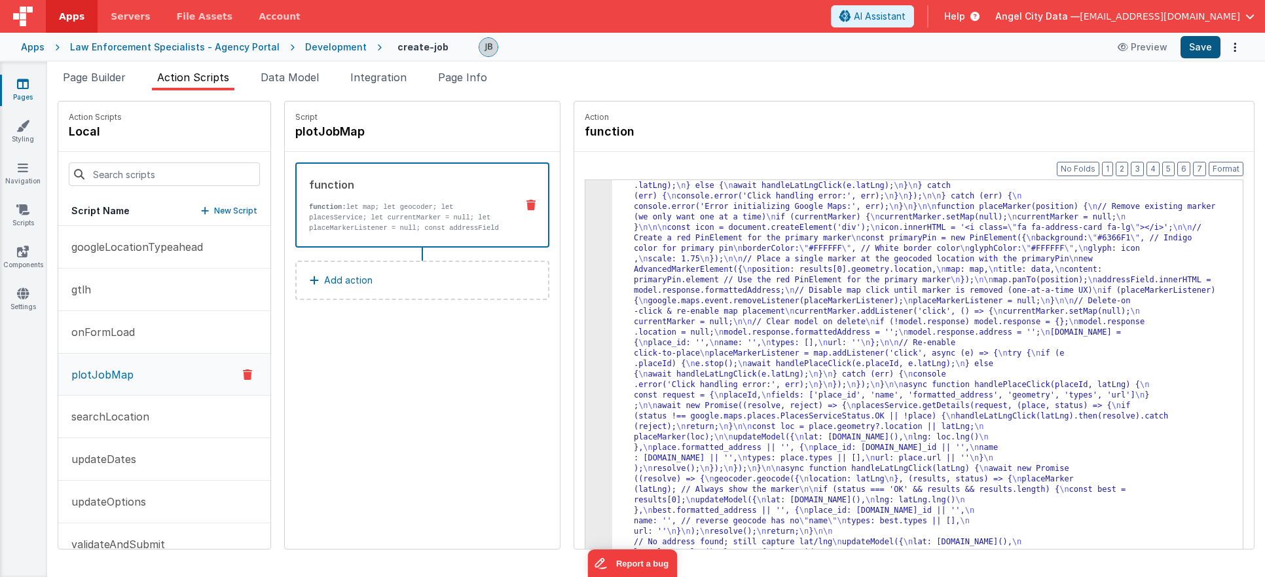 This screenshot has height=577, width=1265. I want to click on p: updateOptions, so click(105, 502).